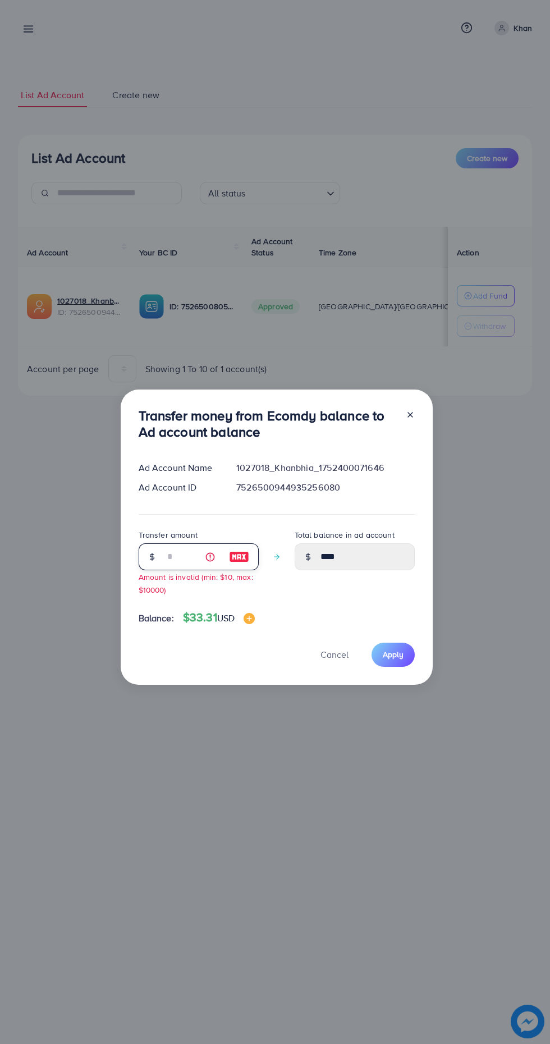 The height and width of the screenshot is (1044, 550). Describe the element at coordinates (178, 487) in the screenshot. I see `div: Ad Account ID` at that location.